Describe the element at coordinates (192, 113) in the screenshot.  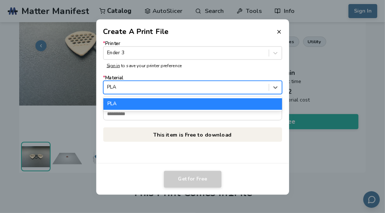
I see `input: *Email` at that location.